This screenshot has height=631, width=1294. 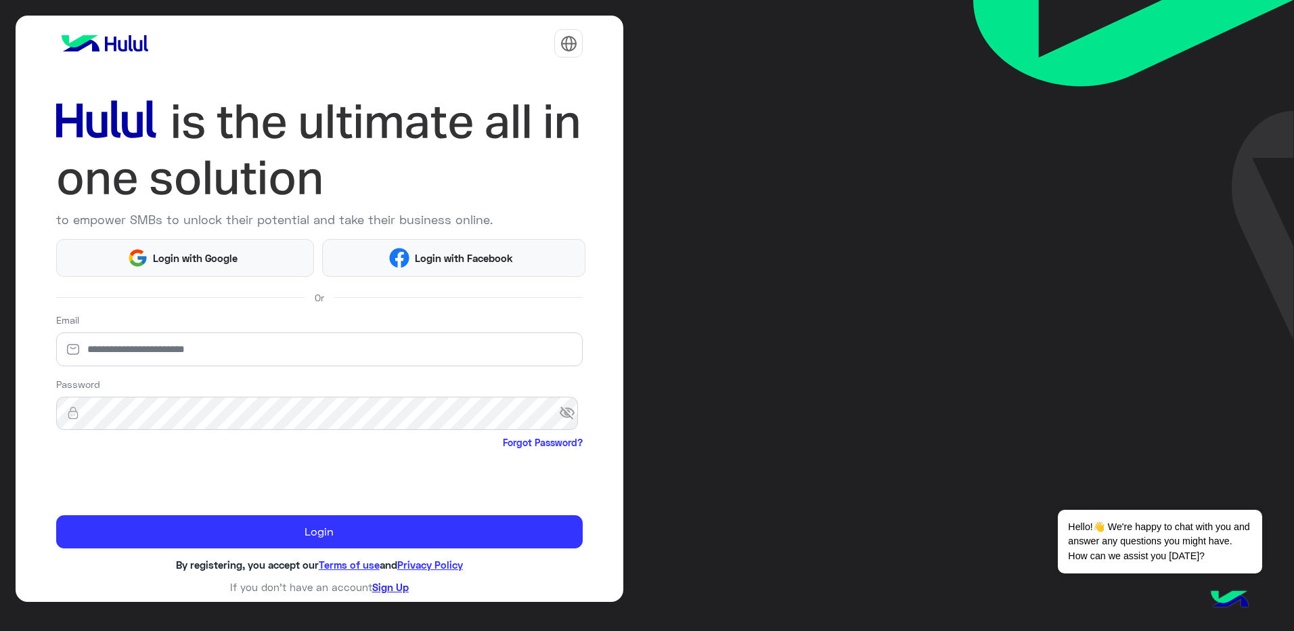 I want to click on span: visibility_off, so click(x=571, y=414).